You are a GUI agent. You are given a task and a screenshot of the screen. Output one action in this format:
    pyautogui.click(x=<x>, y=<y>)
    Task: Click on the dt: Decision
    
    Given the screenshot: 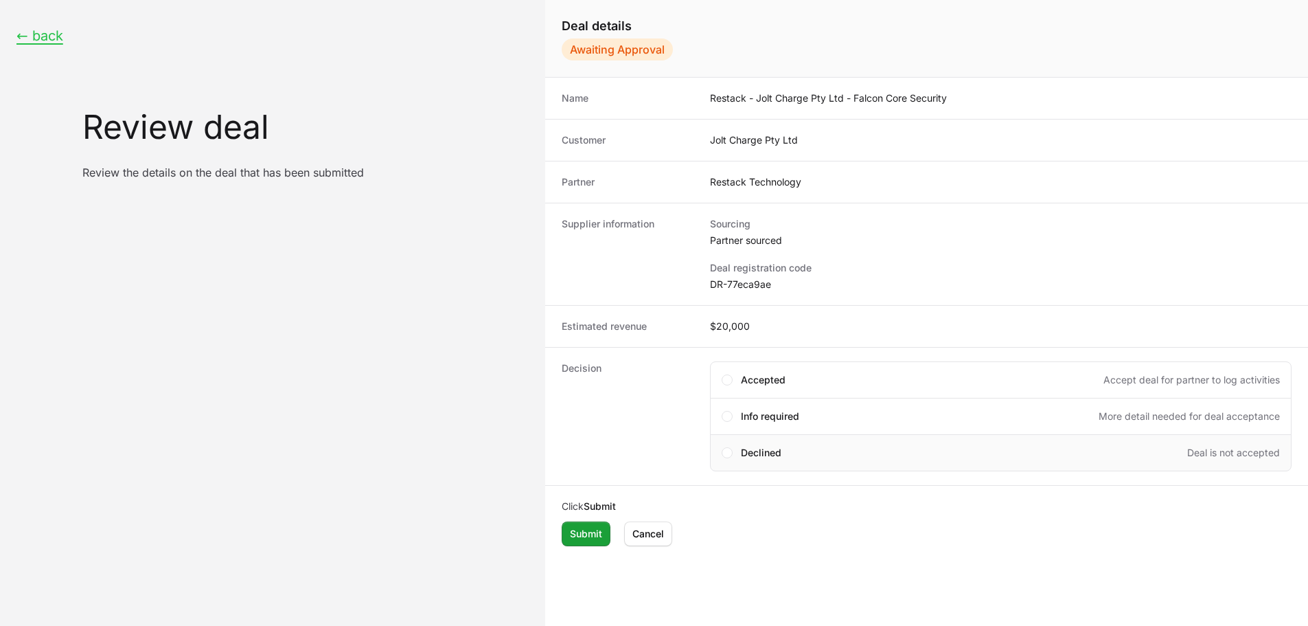 What is the action you would take?
    pyautogui.click(x=628, y=416)
    